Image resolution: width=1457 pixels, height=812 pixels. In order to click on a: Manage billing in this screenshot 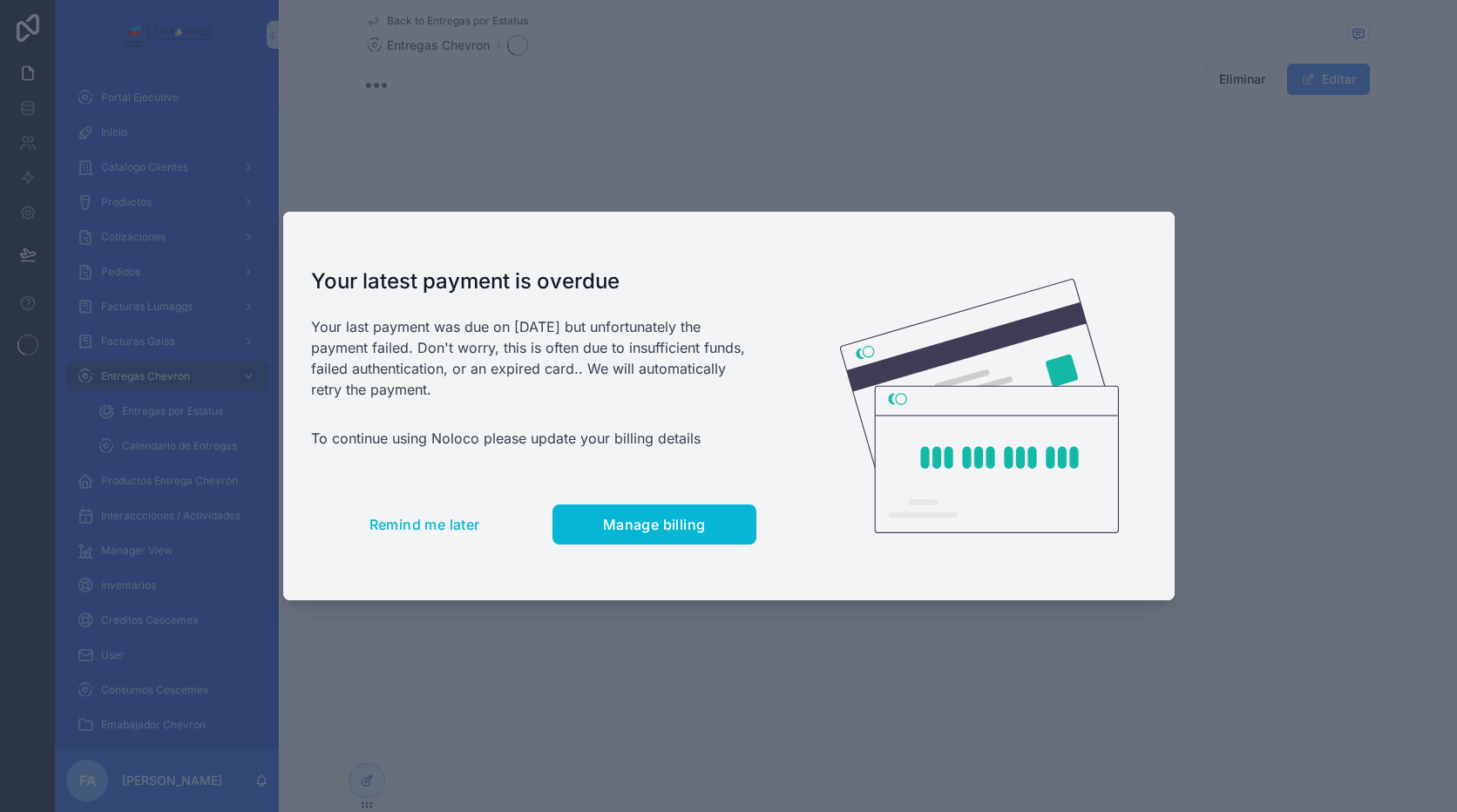, I will do `click(655, 524)`.